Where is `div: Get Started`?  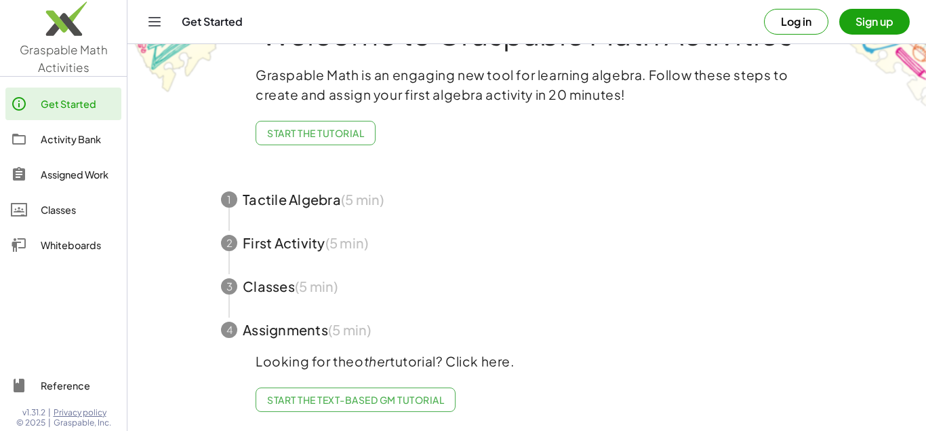 div: Get Started is located at coordinates (78, 104).